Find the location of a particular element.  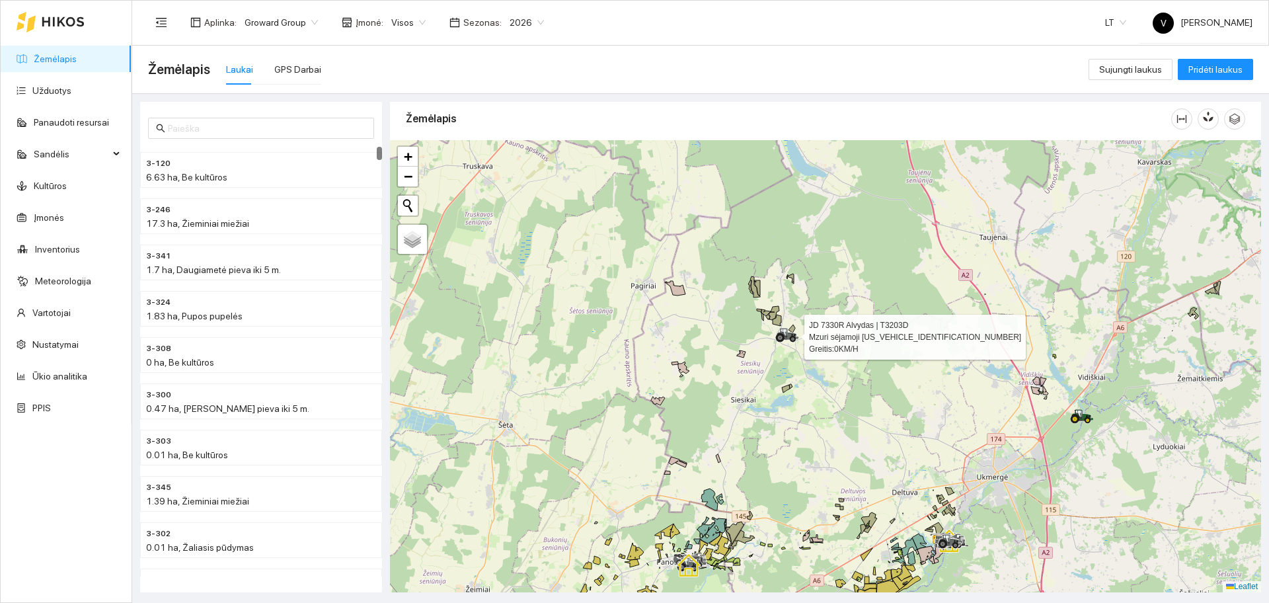

span: V is located at coordinates (1164, 23).